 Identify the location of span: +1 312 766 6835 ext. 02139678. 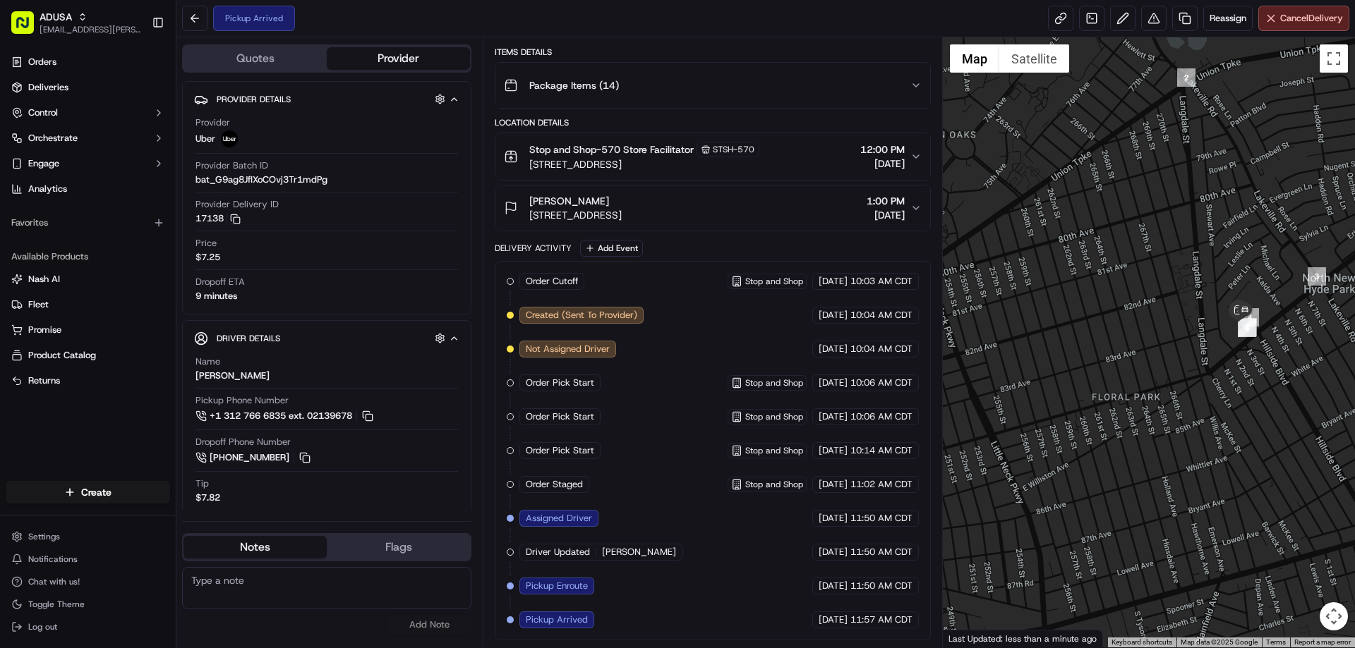
(281, 416).